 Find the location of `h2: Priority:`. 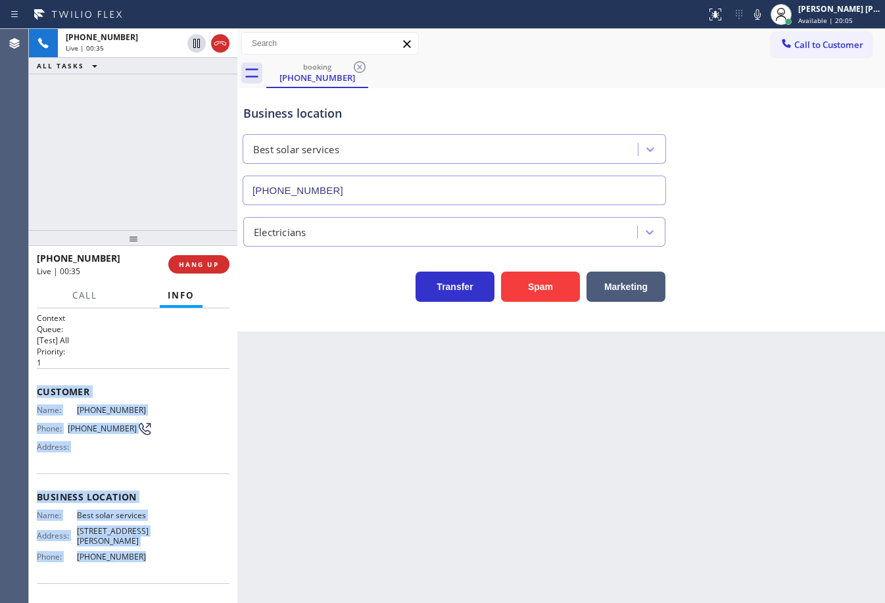

h2: Priority: is located at coordinates (133, 351).